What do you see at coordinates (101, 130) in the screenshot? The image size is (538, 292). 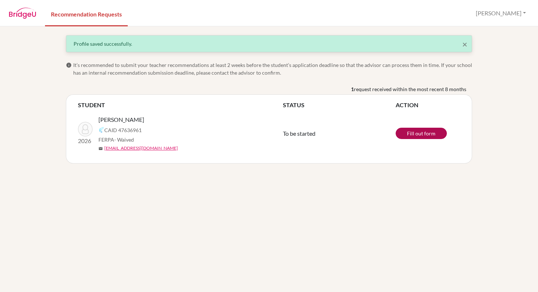 I see `img: Common App logo` at bounding box center [101, 130].